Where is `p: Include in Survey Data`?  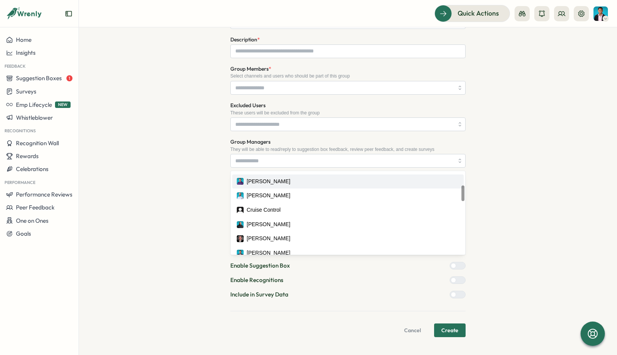
p: Include in Survey Data is located at coordinates (259, 294).